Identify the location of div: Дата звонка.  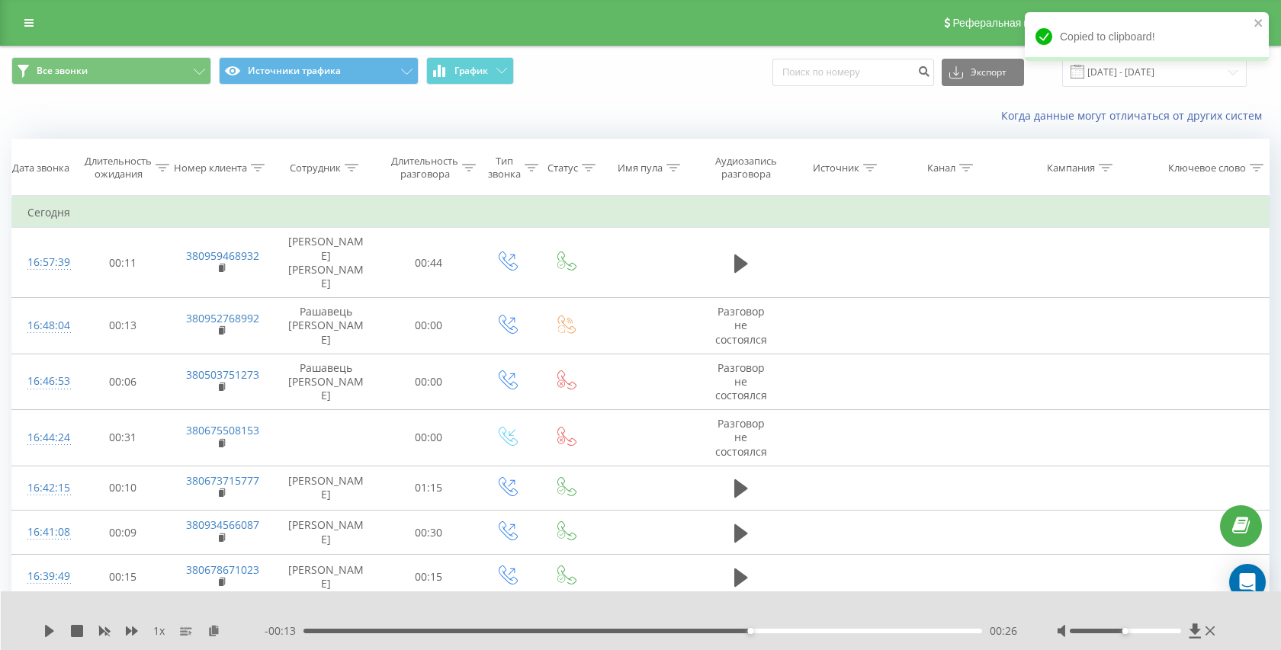
(40, 168).